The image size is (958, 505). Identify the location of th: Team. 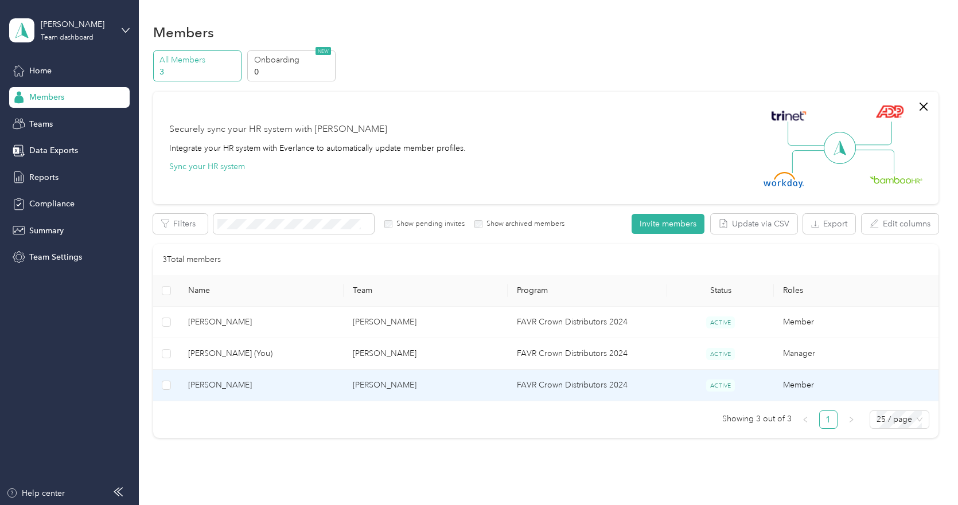
(426, 291).